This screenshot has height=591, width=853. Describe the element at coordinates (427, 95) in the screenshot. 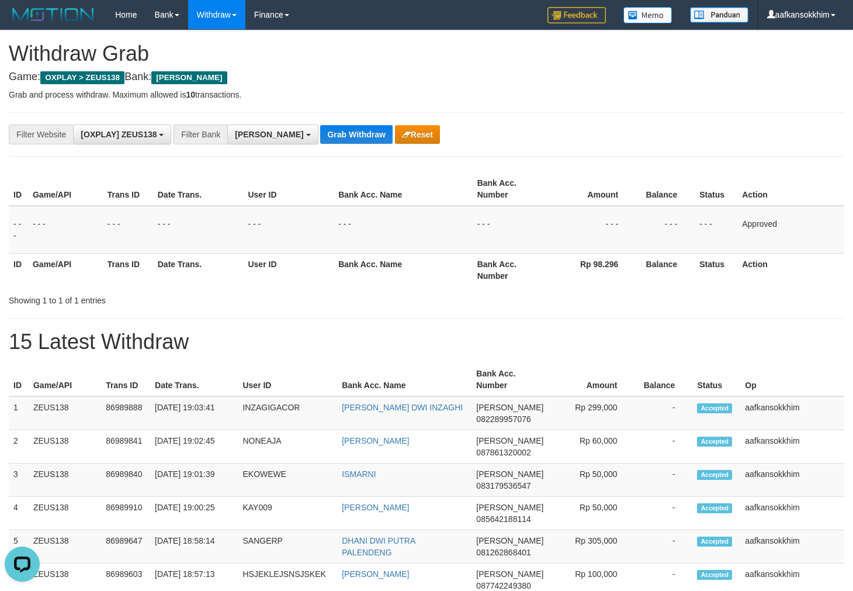

I see `p: Grab and process withdraw. Maximum allowed is transactions.` at that location.